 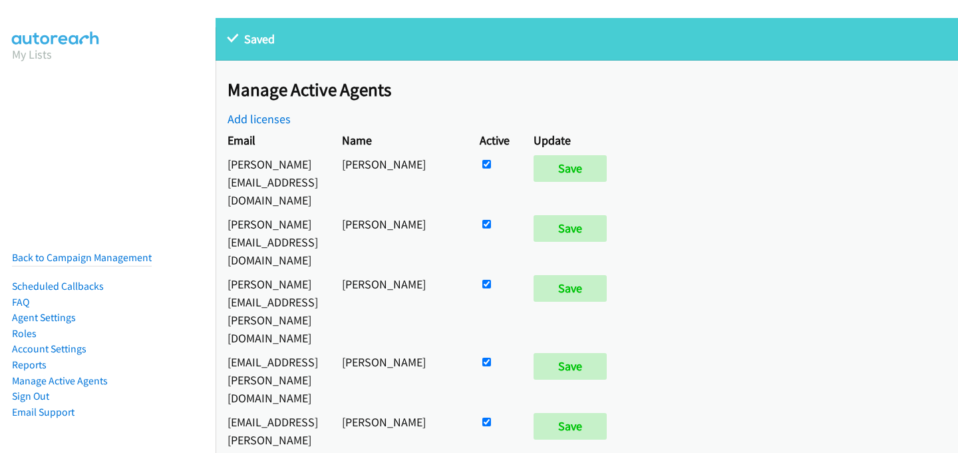 What do you see at coordinates (24, 333) in the screenshot?
I see `a: Roles` at bounding box center [24, 333].